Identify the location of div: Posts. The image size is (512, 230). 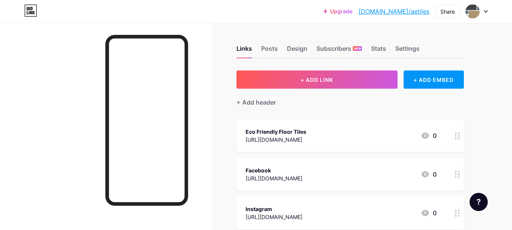
(270, 51).